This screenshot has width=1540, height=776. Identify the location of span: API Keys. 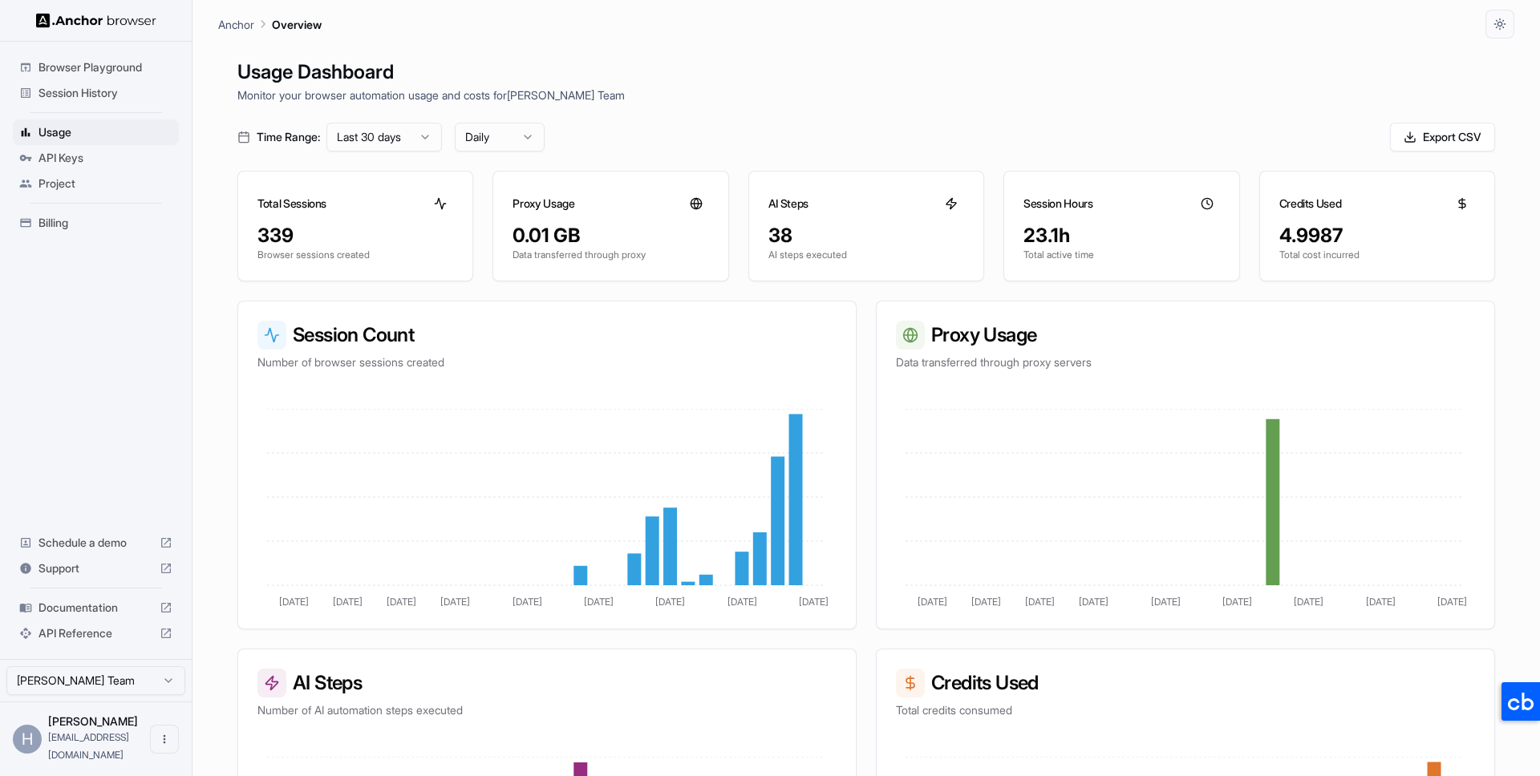
(105, 158).